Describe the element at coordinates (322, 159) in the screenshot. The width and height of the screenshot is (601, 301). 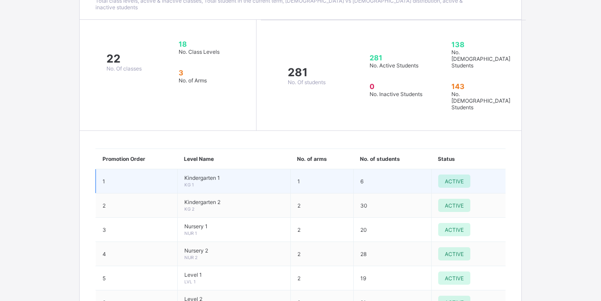
I see `th: No. of arms` at that location.